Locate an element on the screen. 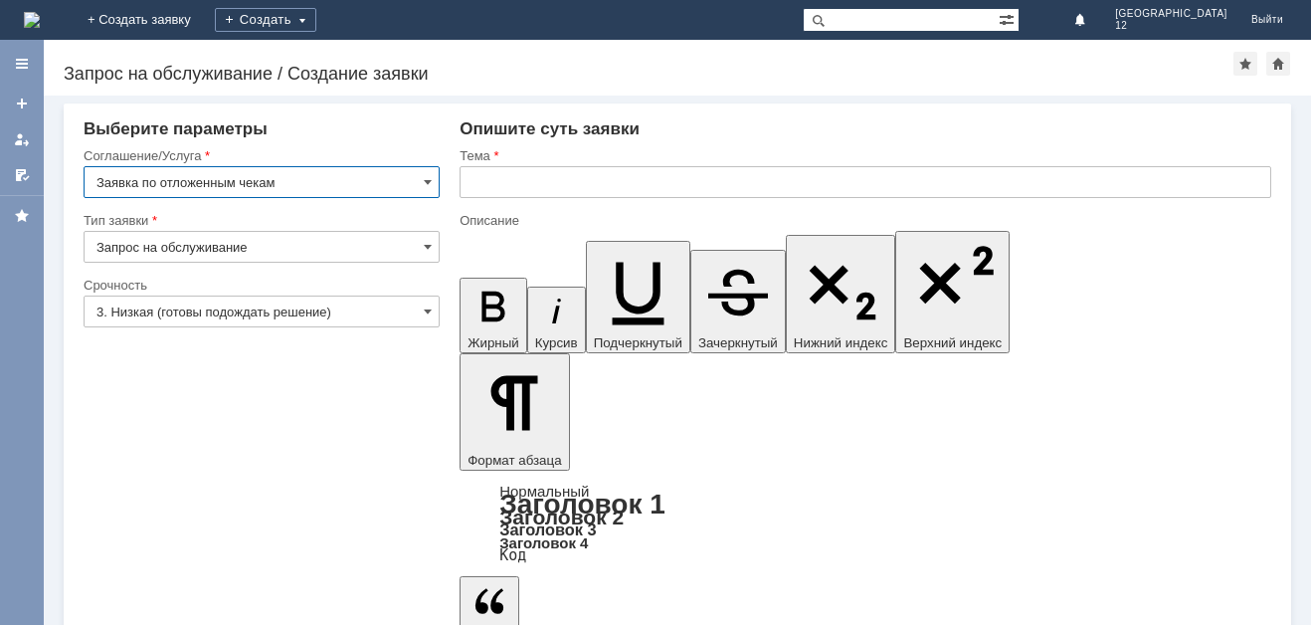 The height and width of the screenshot is (625, 1311). a: Перейти на домашнюю страницу is located at coordinates (32, 20).